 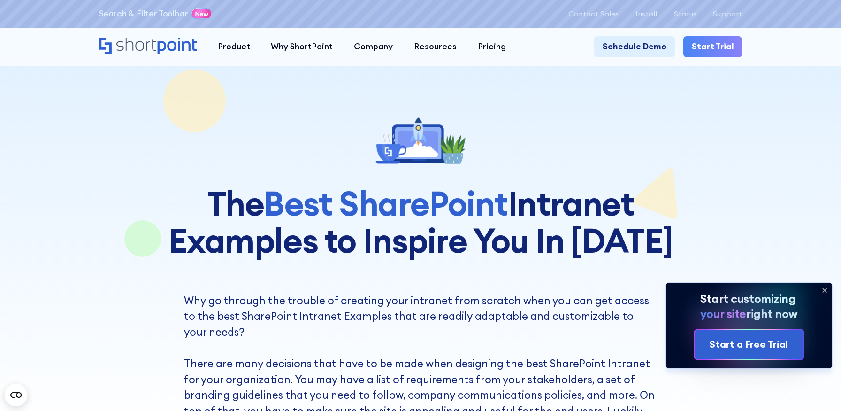 What do you see at coordinates (593, 14) in the screenshot?
I see `a: Contact Sales` at bounding box center [593, 14].